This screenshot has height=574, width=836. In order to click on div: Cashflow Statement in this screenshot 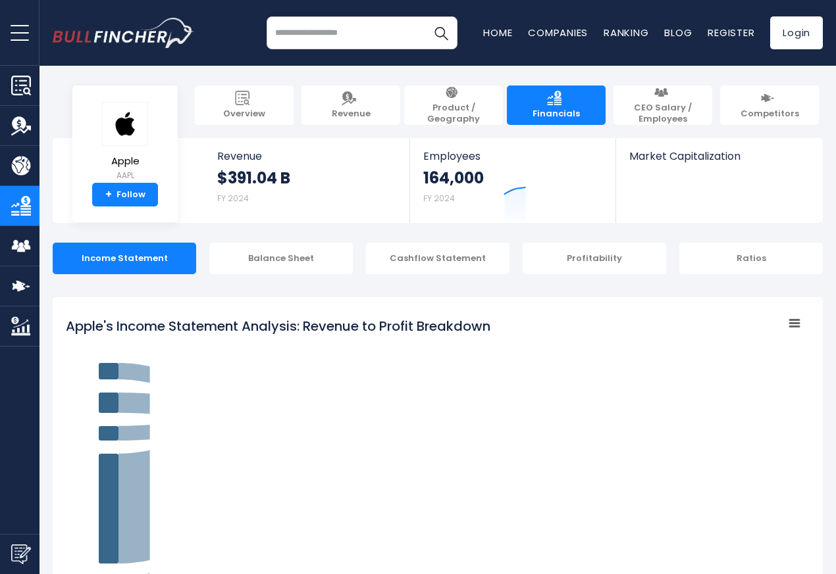, I will do `click(438, 259)`.